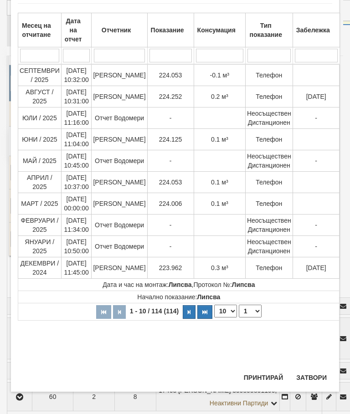  What do you see at coordinates (40, 246) in the screenshot?
I see `td: ЯНУАРИ / 2025` at bounding box center [40, 246].